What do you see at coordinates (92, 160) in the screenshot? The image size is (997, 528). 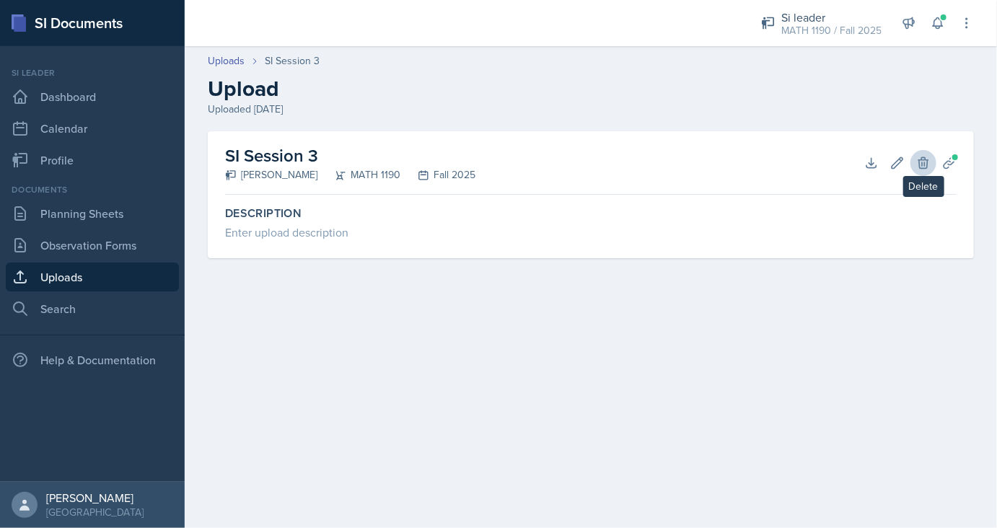 I see `a: Profile` at bounding box center [92, 160].